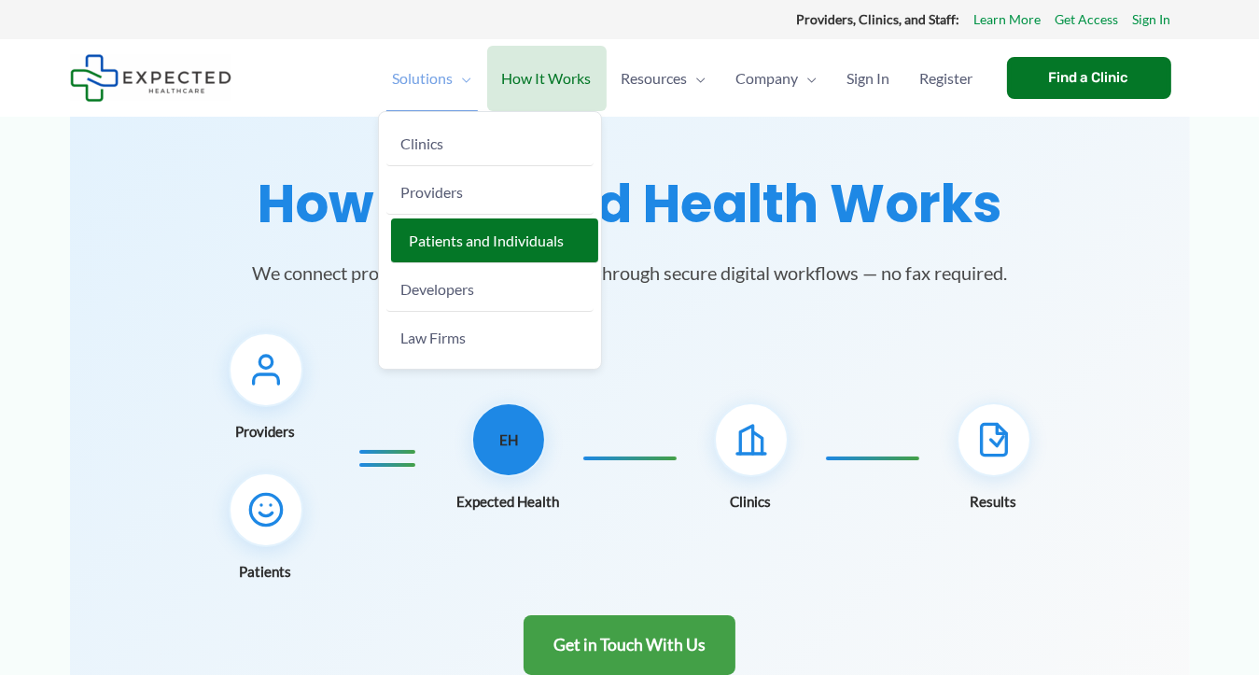 This screenshot has width=1259, height=675. Describe the element at coordinates (994, 501) in the screenshot. I see `span: Results` at that location.